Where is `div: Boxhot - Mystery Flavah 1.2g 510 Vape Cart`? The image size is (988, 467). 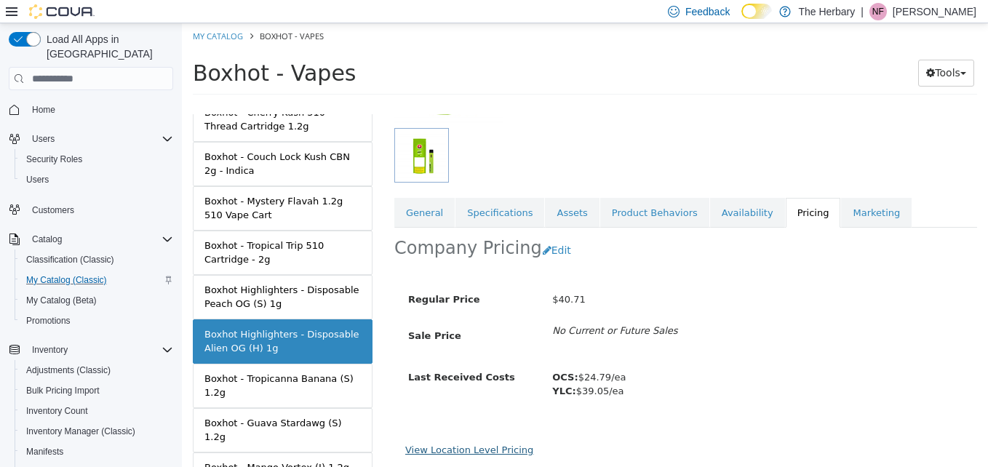 div: Boxhot - Mystery Flavah 1.2g 510 Vape Cart is located at coordinates (100, 185).